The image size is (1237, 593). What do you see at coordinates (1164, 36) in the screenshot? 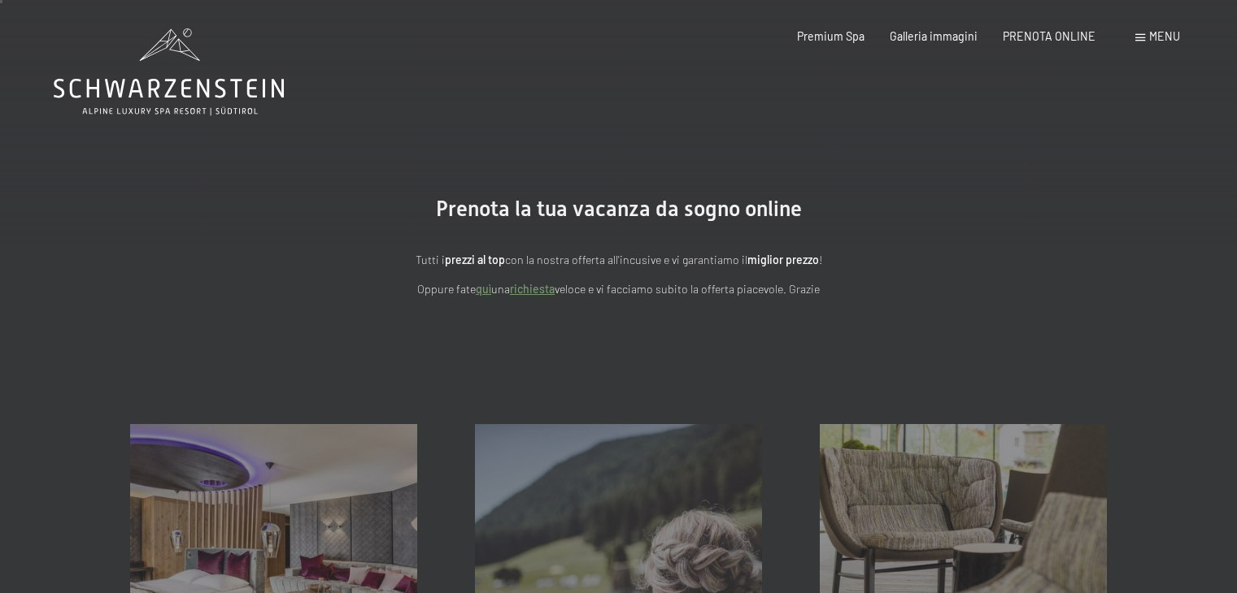
I see `span: Menu` at bounding box center [1164, 36].